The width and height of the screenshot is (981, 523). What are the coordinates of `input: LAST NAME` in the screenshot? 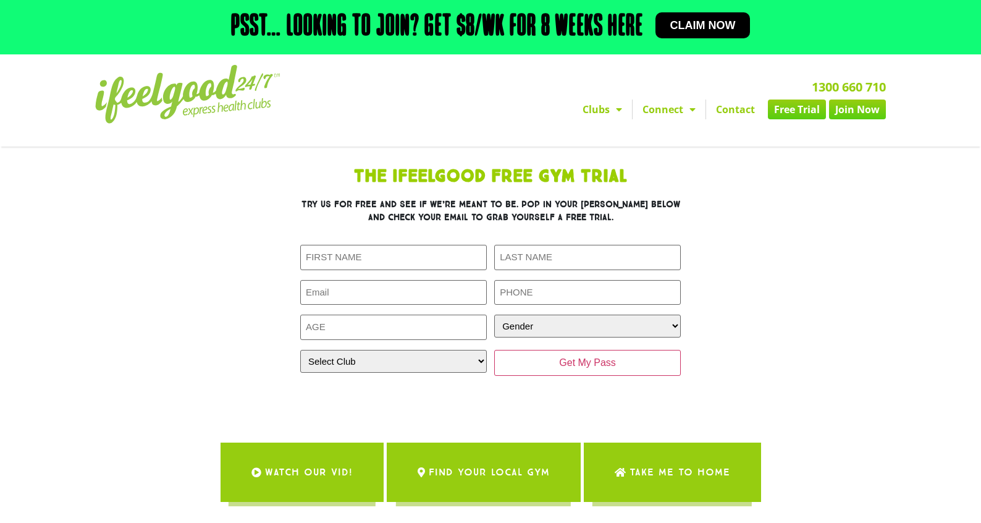 It's located at (588, 257).